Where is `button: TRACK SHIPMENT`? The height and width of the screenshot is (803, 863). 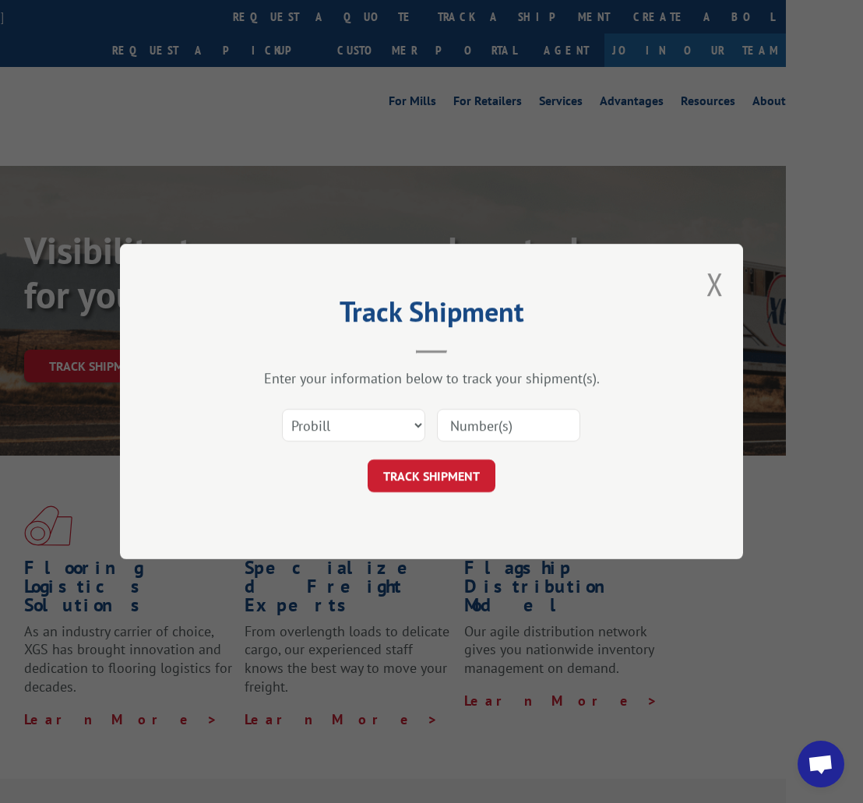
button: TRACK SHIPMENT is located at coordinates (431, 476).